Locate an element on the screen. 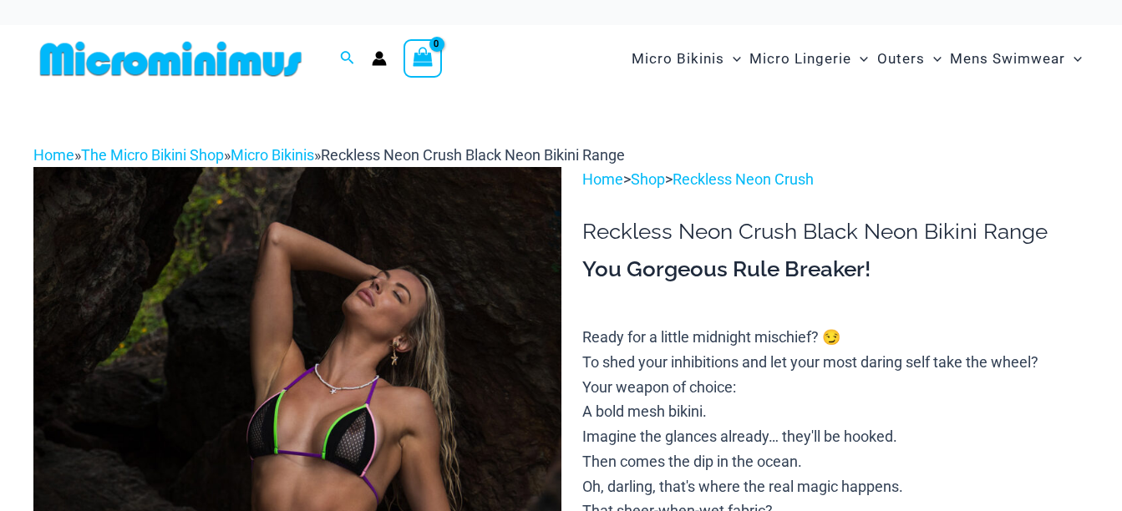 The width and height of the screenshot is (1122, 511). a: Shop is located at coordinates (647, 179).